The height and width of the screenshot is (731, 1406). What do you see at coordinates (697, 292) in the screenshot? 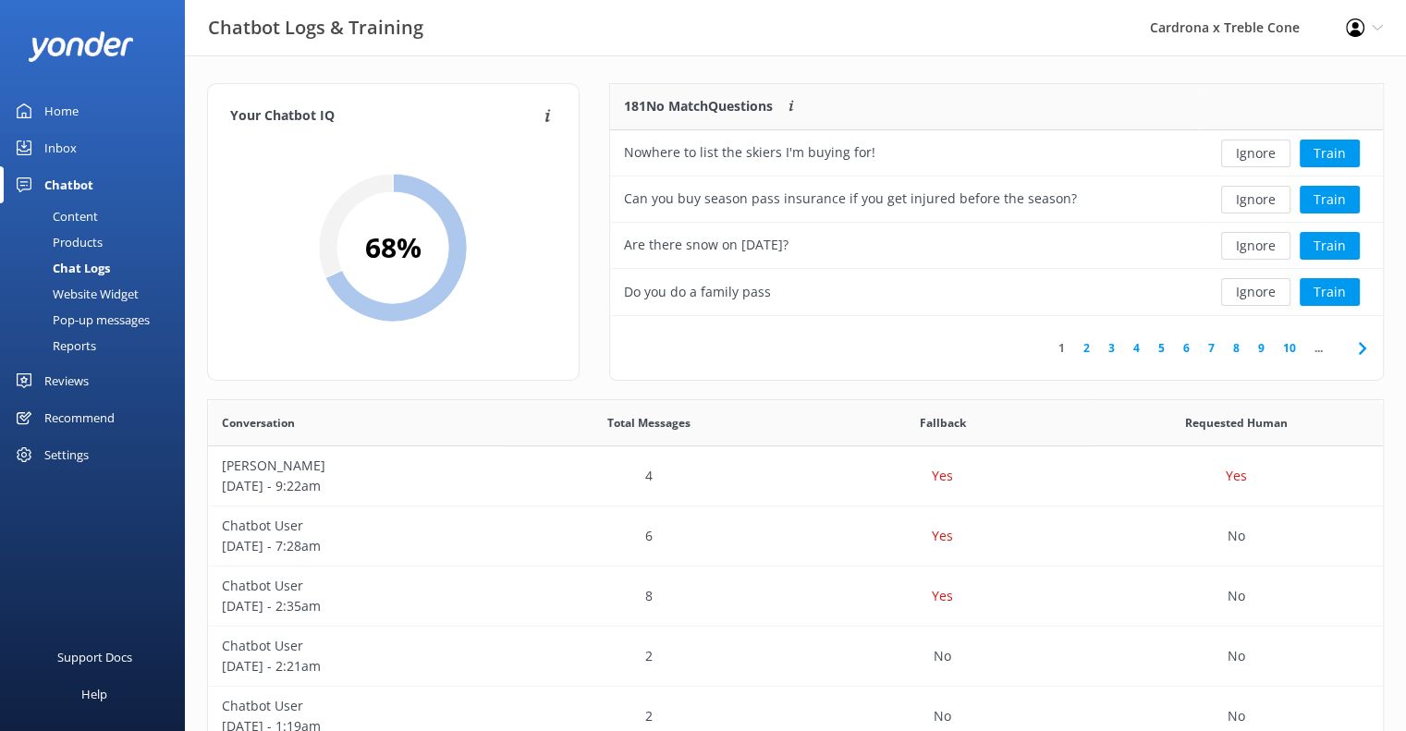
I see `div: Do you do a family pass` at bounding box center [697, 292].